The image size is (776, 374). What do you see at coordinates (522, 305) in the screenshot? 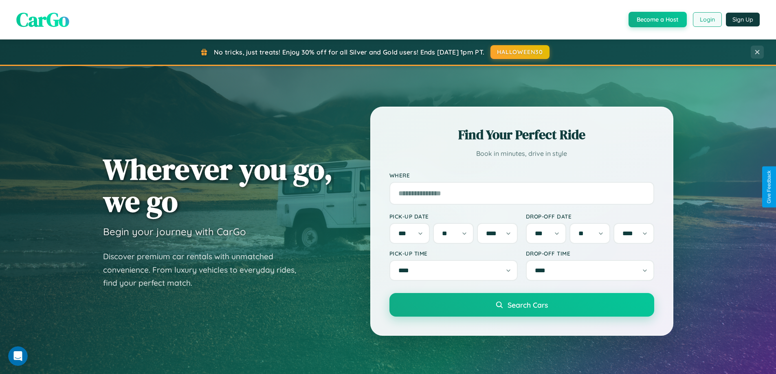
I see `button: Search Cars` at bounding box center [522, 305].